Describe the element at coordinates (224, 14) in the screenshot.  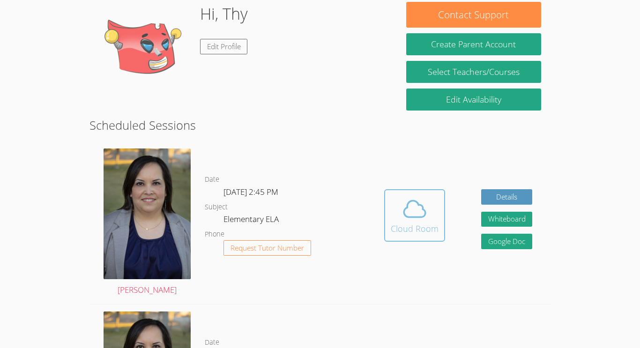
I see `h1: Hi, Thy` at that location.